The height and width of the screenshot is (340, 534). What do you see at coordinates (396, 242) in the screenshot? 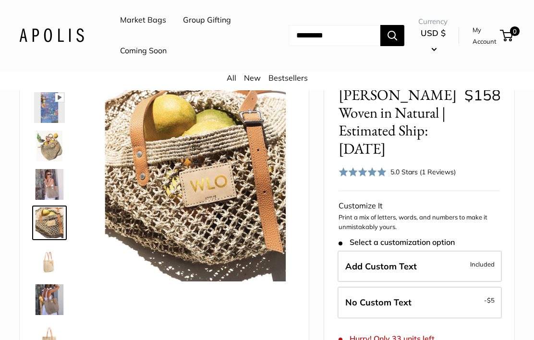
I see `span: Select a customization option` at bounding box center [396, 242].